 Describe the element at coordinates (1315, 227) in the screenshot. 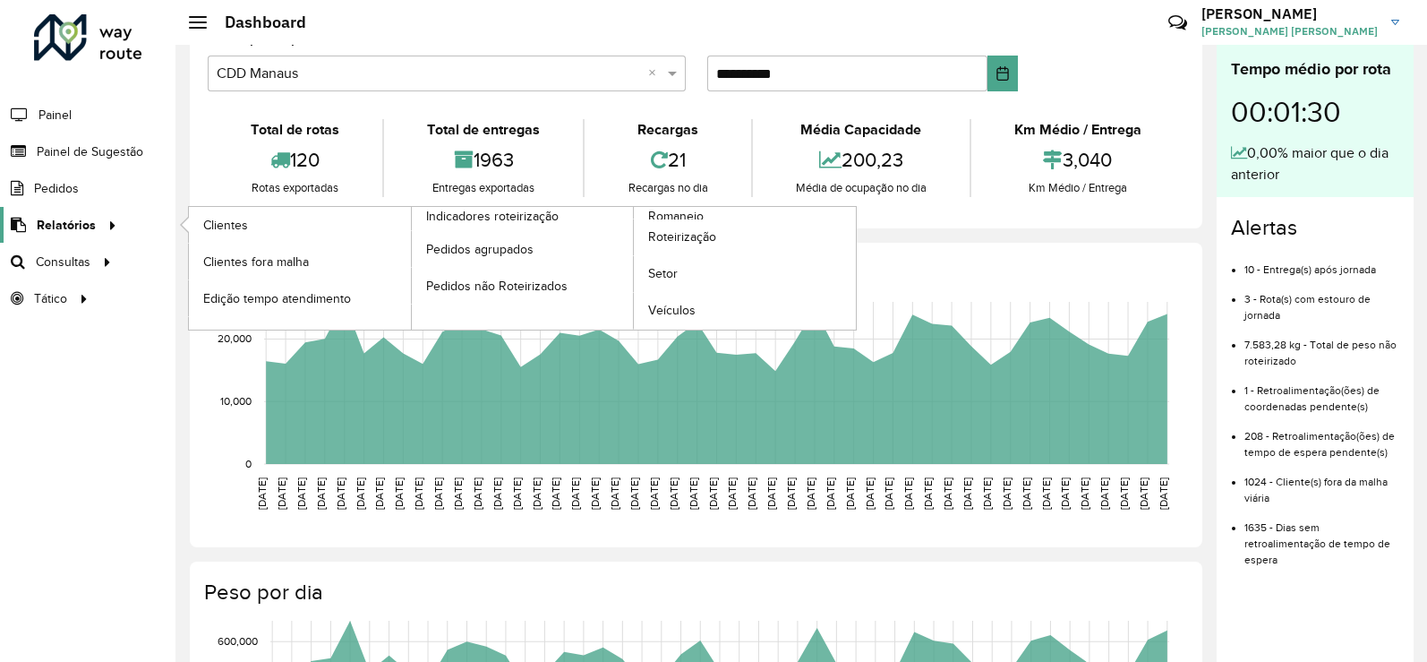

I see `h4: Alertas` at that location.